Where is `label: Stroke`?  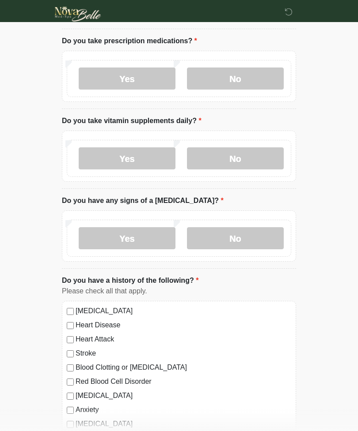 label: Stroke is located at coordinates (183, 354).